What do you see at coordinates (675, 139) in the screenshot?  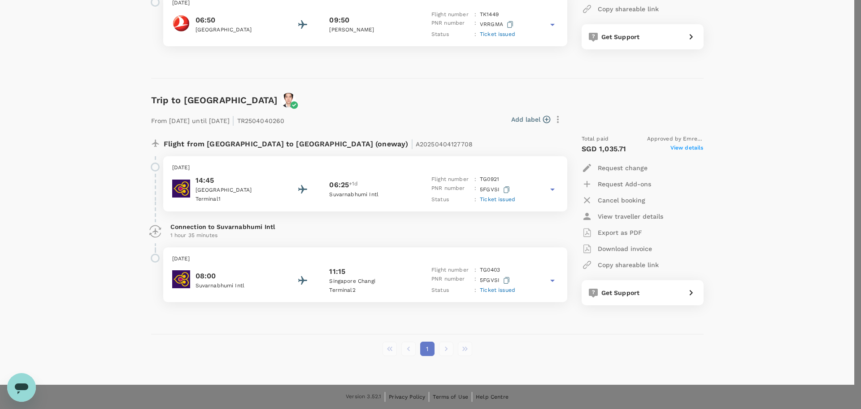 I see `span: Approved by` at bounding box center [675, 139].